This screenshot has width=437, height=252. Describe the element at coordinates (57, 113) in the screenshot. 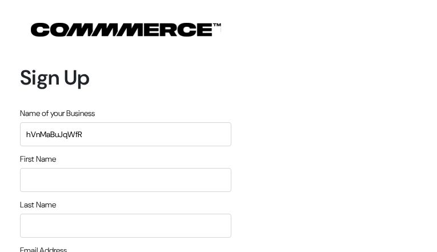

I see `label: Name of your Business` at that location.